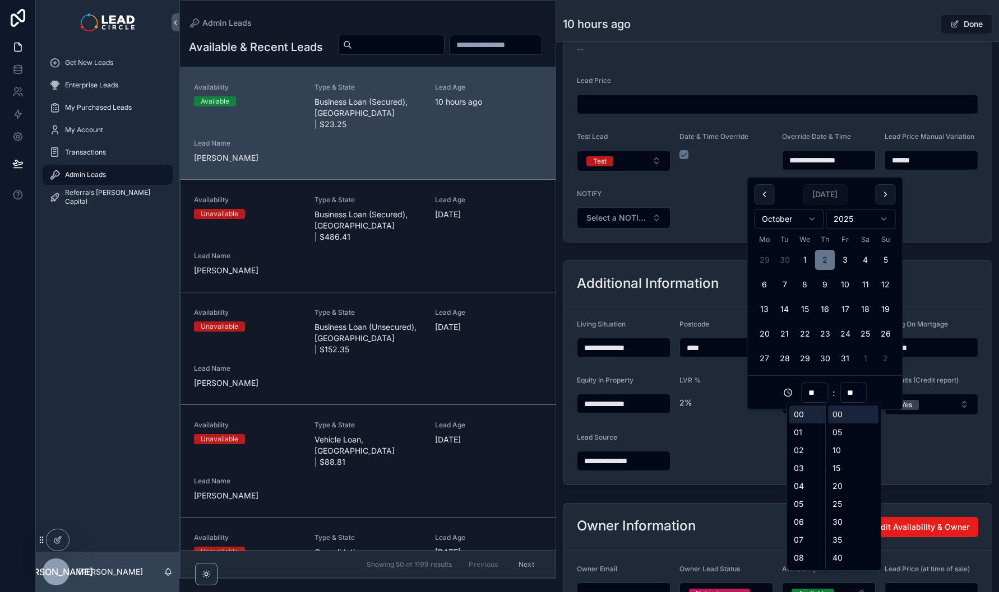 Image resolution: width=999 pixels, height=592 pixels. What do you see at coordinates (814, 433) in the screenshot?
I see `div: 01` at bounding box center [814, 433].